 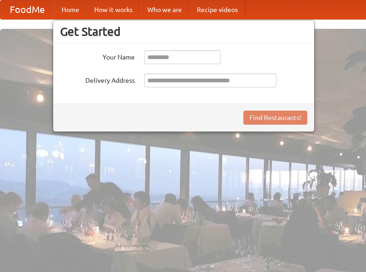 I want to click on label: Your Name, so click(x=97, y=56).